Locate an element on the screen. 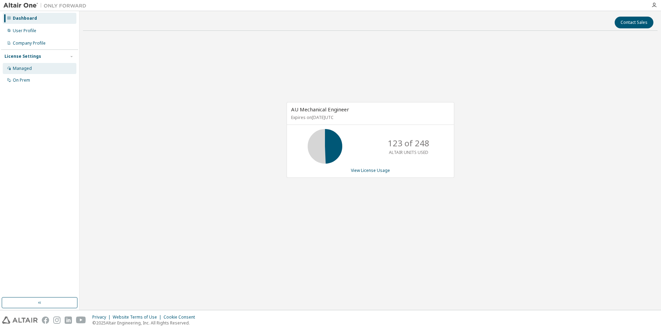 The image size is (661, 330). div: Company Profile is located at coordinates (29, 43).